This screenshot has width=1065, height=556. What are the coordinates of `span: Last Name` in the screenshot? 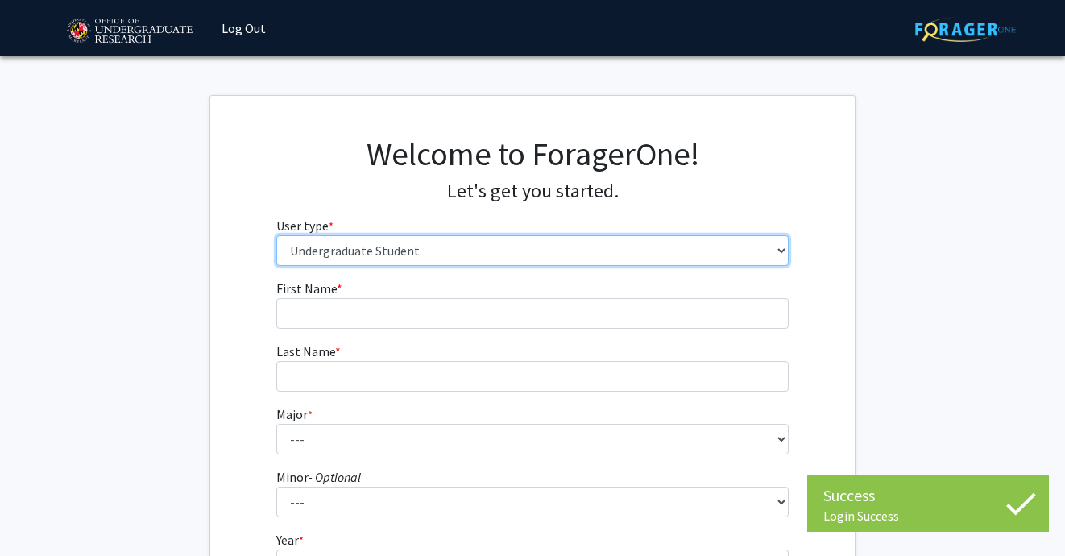 It's located at (305, 351).